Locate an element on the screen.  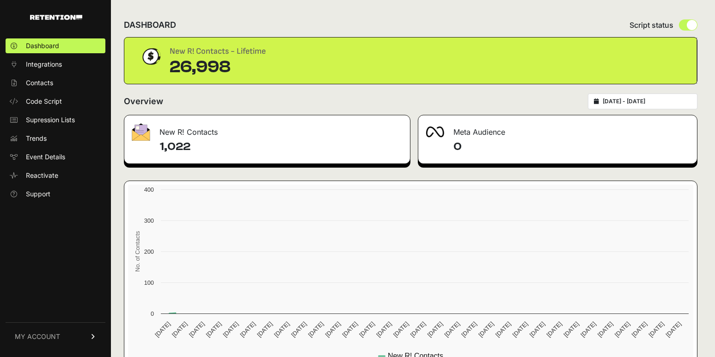
span: Dashboard is located at coordinates (43, 46).